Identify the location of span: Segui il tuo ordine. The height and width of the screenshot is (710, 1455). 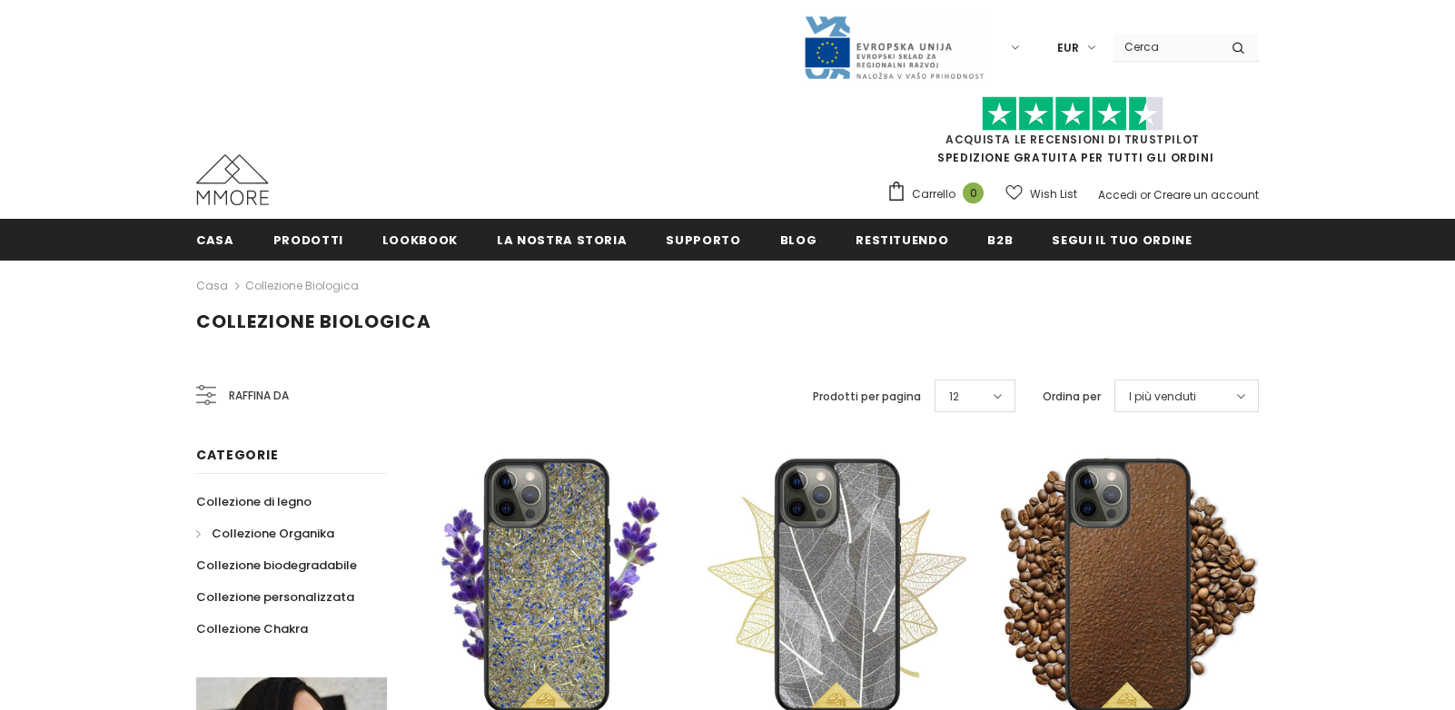
(1122, 240).